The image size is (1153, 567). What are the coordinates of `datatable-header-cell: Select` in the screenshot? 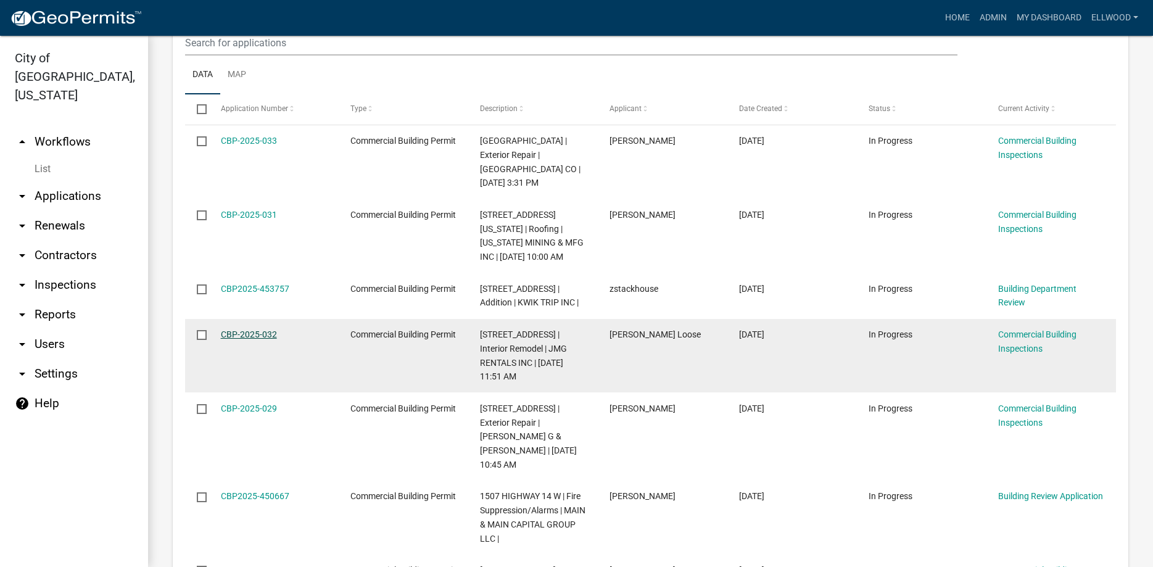 It's located at (197, 109).